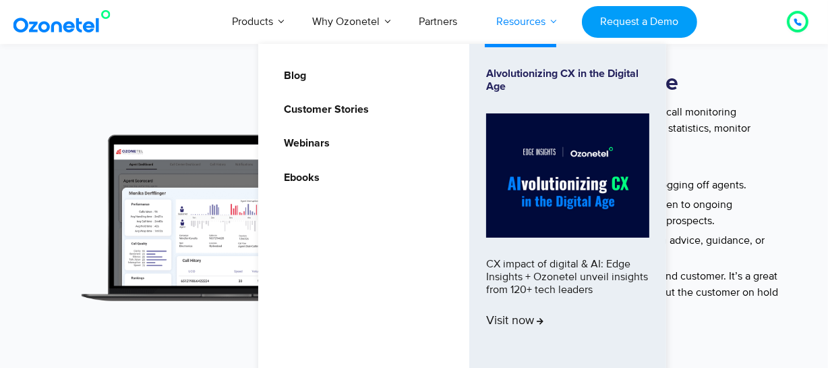 This screenshot has height=368, width=828. Describe the element at coordinates (291, 76) in the screenshot. I see `a: Blog` at that location.